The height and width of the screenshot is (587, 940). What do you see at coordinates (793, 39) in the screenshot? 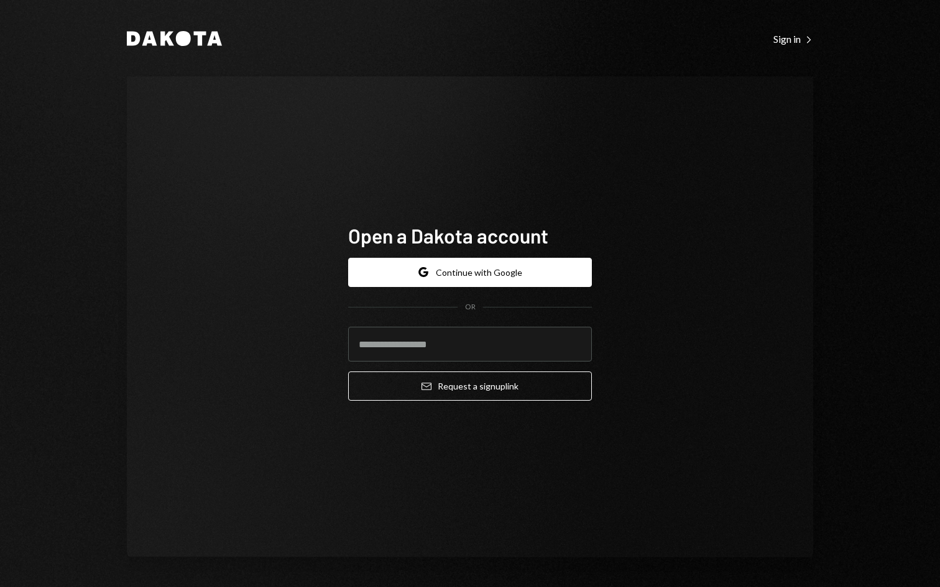
I see `a: Sign in` at bounding box center [793, 39].